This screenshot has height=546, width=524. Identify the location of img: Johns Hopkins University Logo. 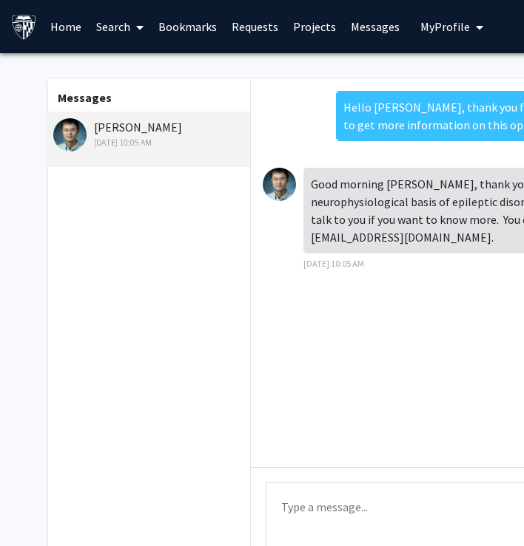
(24, 27).